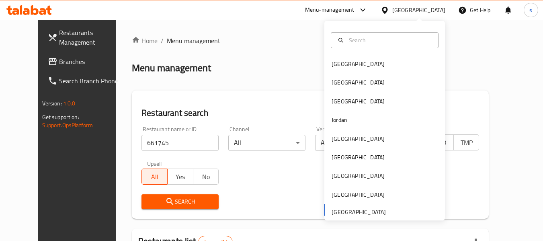 The width and height of the screenshot is (543, 241). What do you see at coordinates (68, 125) in the screenshot?
I see `a: Support.OpsPlatform` at bounding box center [68, 125].